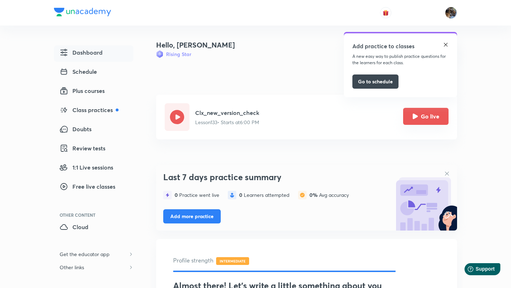 This screenshot has height=288, width=511. I want to click on a: Company Logo, so click(82, 13).